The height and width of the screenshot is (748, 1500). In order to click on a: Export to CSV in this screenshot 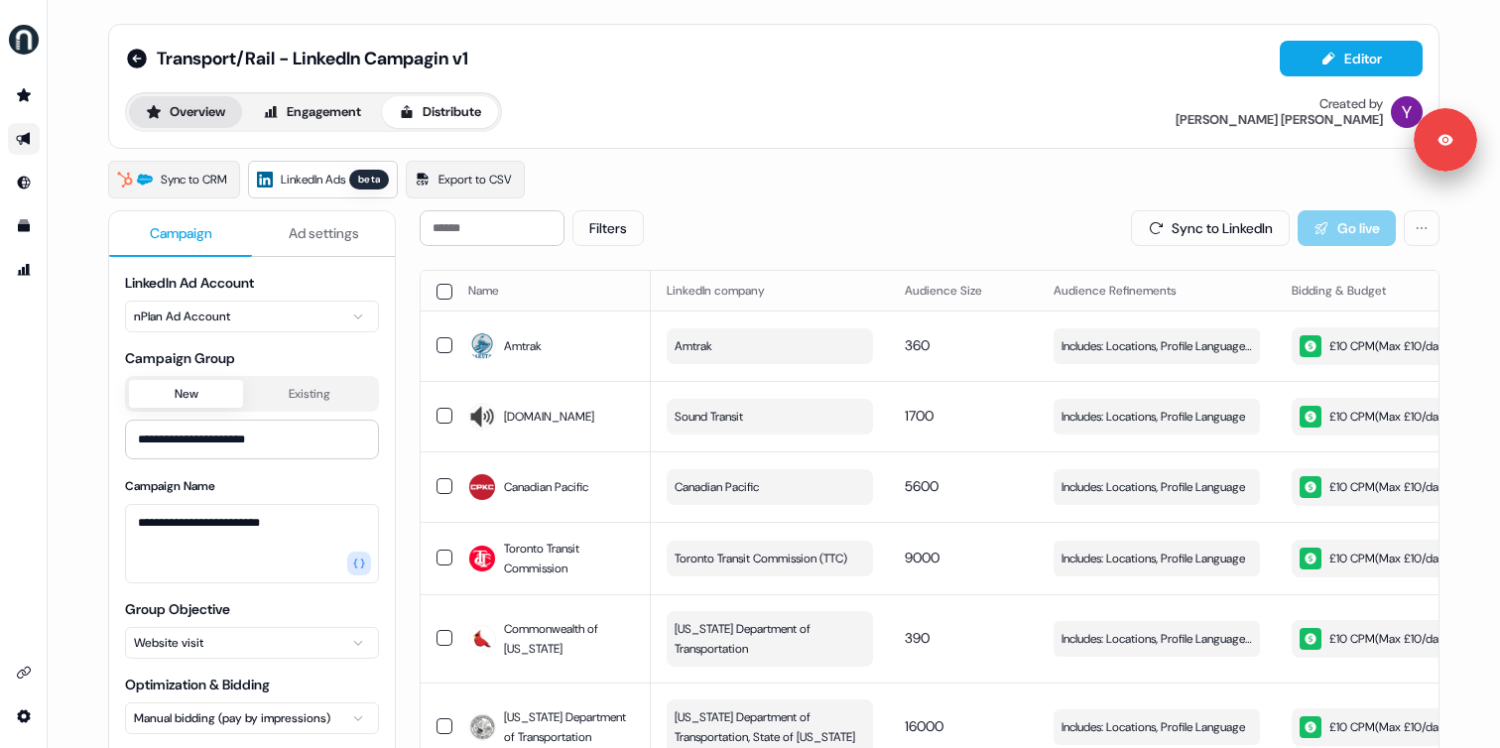, I will do `click(465, 180)`.